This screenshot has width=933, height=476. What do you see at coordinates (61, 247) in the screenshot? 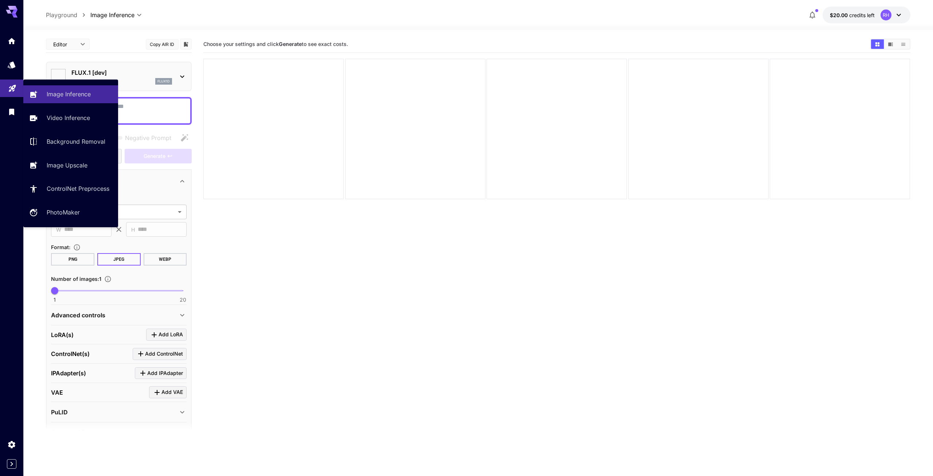
I see `span: Format :` at bounding box center [61, 247].